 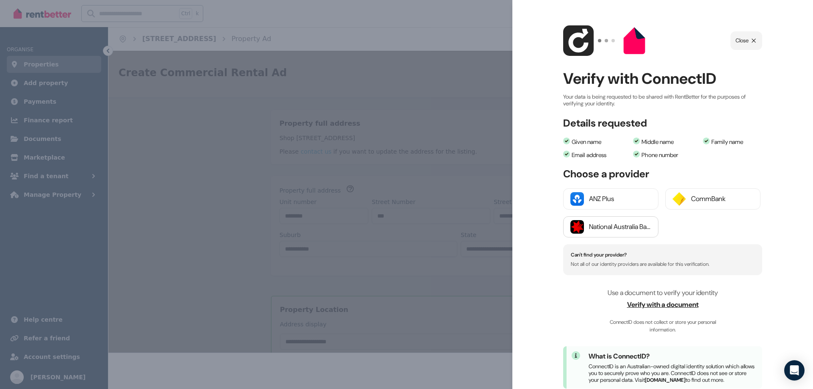 I want to click on li: Middle name, so click(x=665, y=142).